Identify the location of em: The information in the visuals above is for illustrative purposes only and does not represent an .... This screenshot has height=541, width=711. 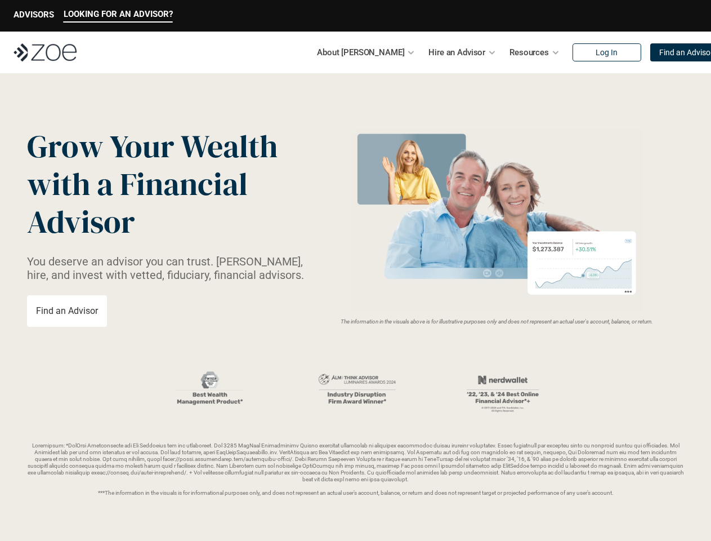
(497, 321).